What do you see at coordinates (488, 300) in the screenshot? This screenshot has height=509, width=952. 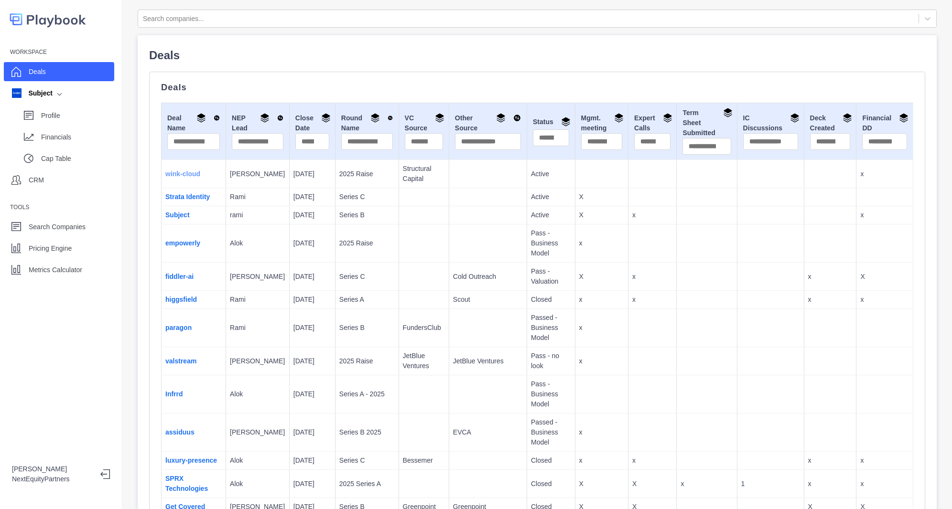 I see `p: Scout` at bounding box center [488, 300].